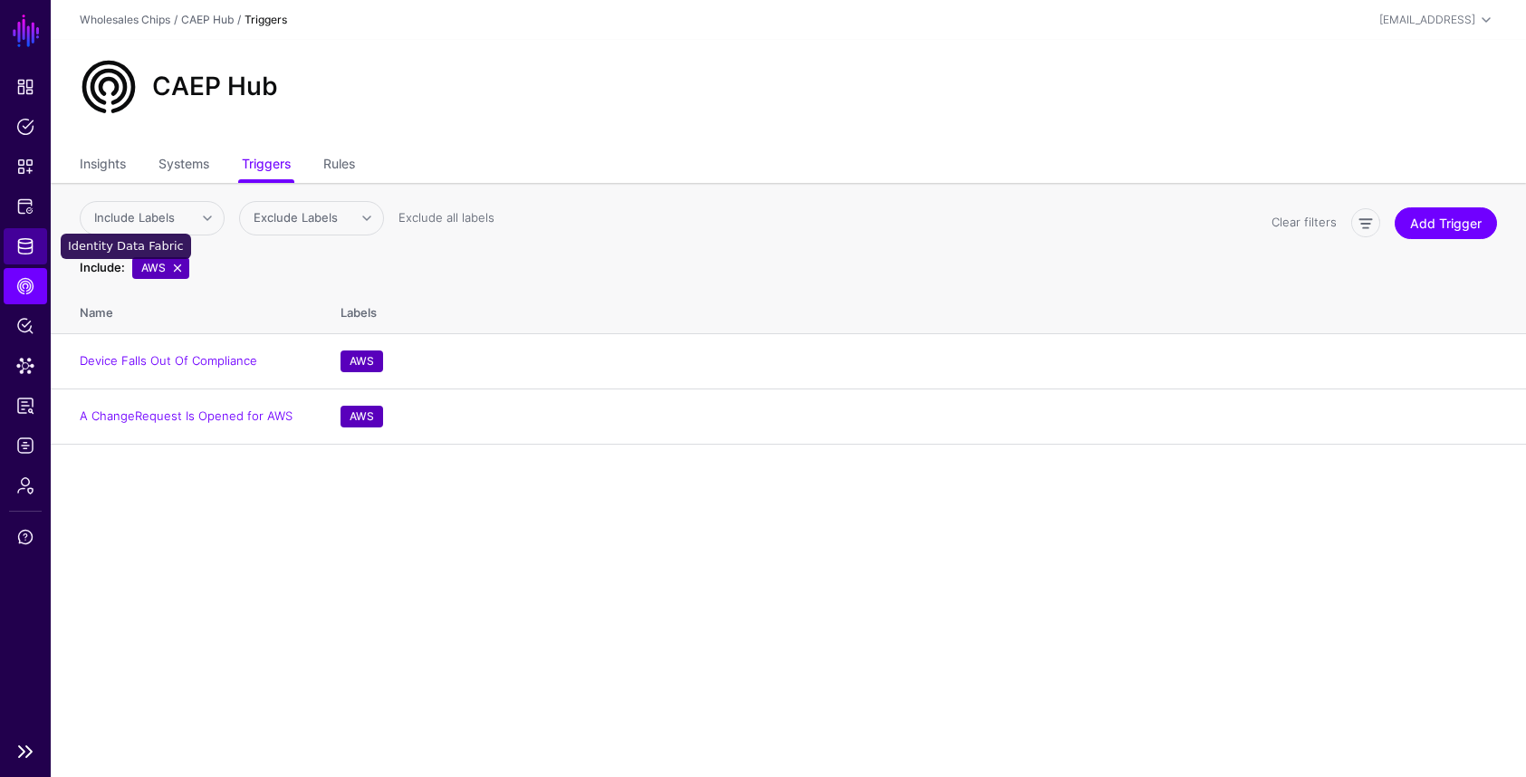 The height and width of the screenshot is (777, 1526). I want to click on a: A ChangeRequest Is Opened for AWS, so click(186, 416).